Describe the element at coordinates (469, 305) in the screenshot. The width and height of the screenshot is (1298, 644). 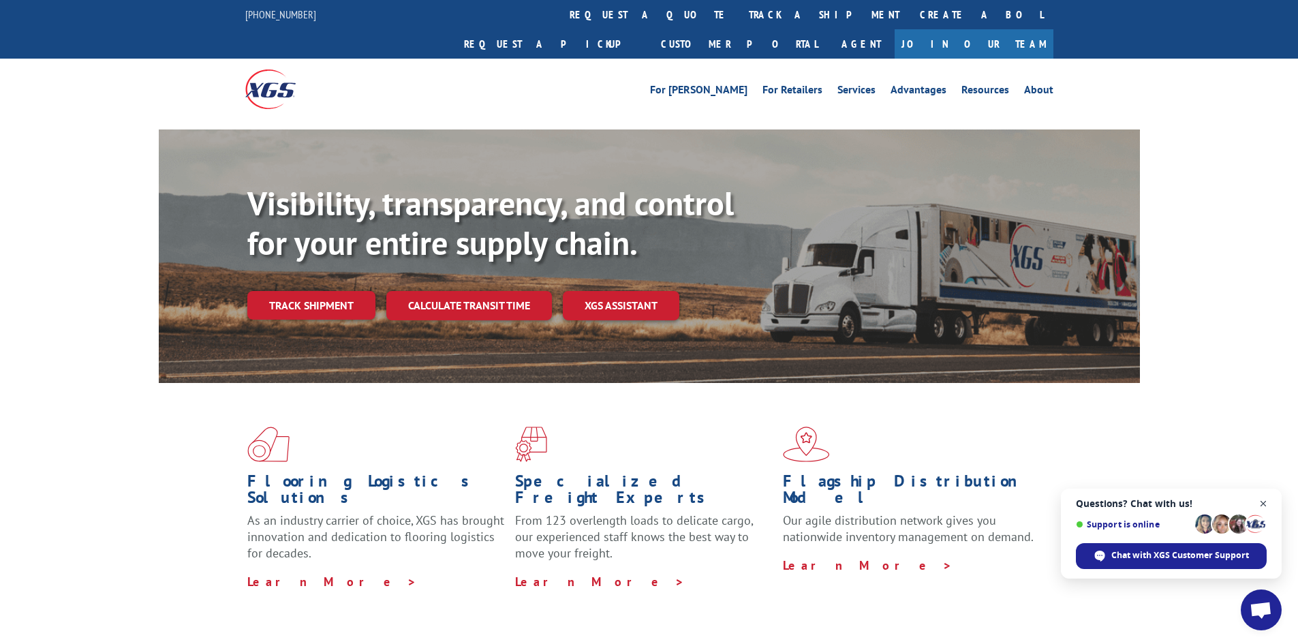
I see `a: Calculate transit time` at that location.